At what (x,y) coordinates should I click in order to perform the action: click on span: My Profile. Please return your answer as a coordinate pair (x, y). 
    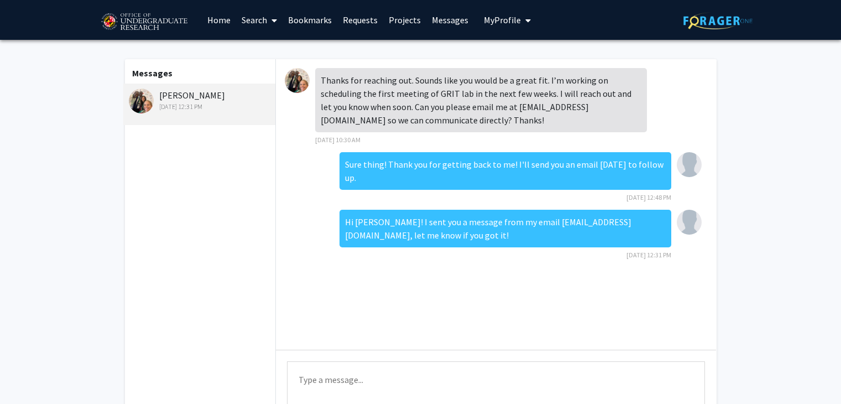
    Looking at the image, I should click on (502, 20).